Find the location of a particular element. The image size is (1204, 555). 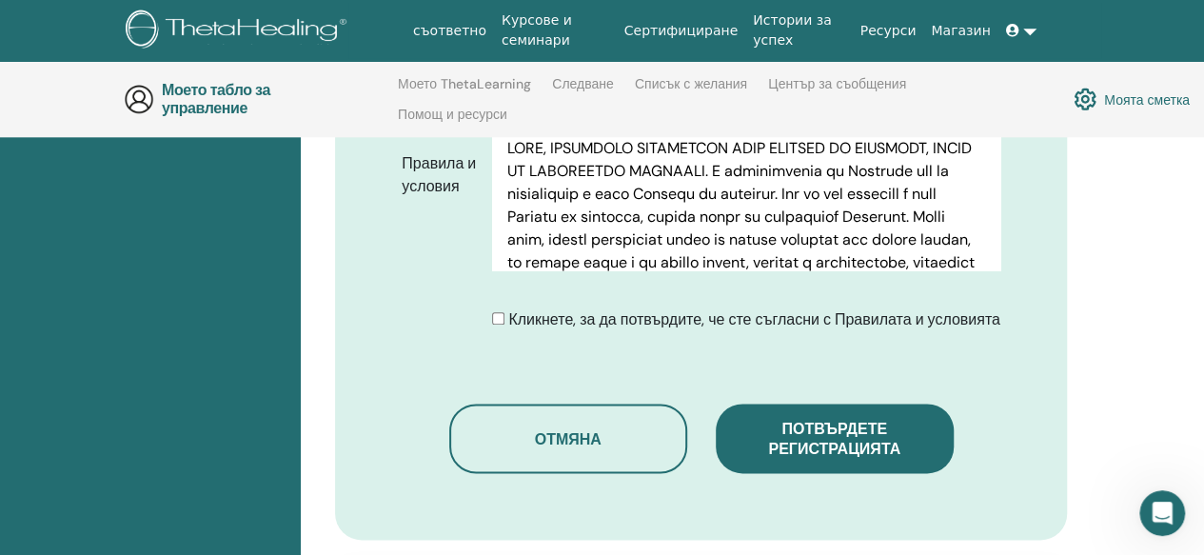

font: Кликнете, за да потвърдите, че сте съгласни с Правилата и условията is located at coordinates (754, 319).